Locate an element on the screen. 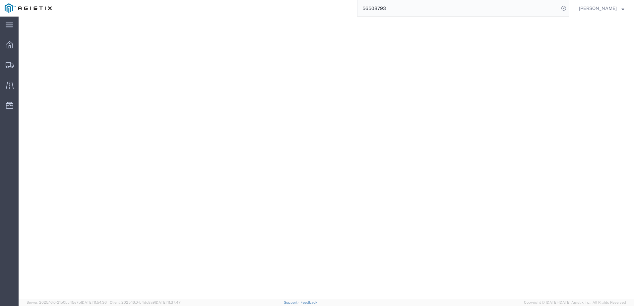 This screenshot has height=306, width=634. span: Server: 2025.16.0-21b0bc45e7b is located at coordinates (67, 303).